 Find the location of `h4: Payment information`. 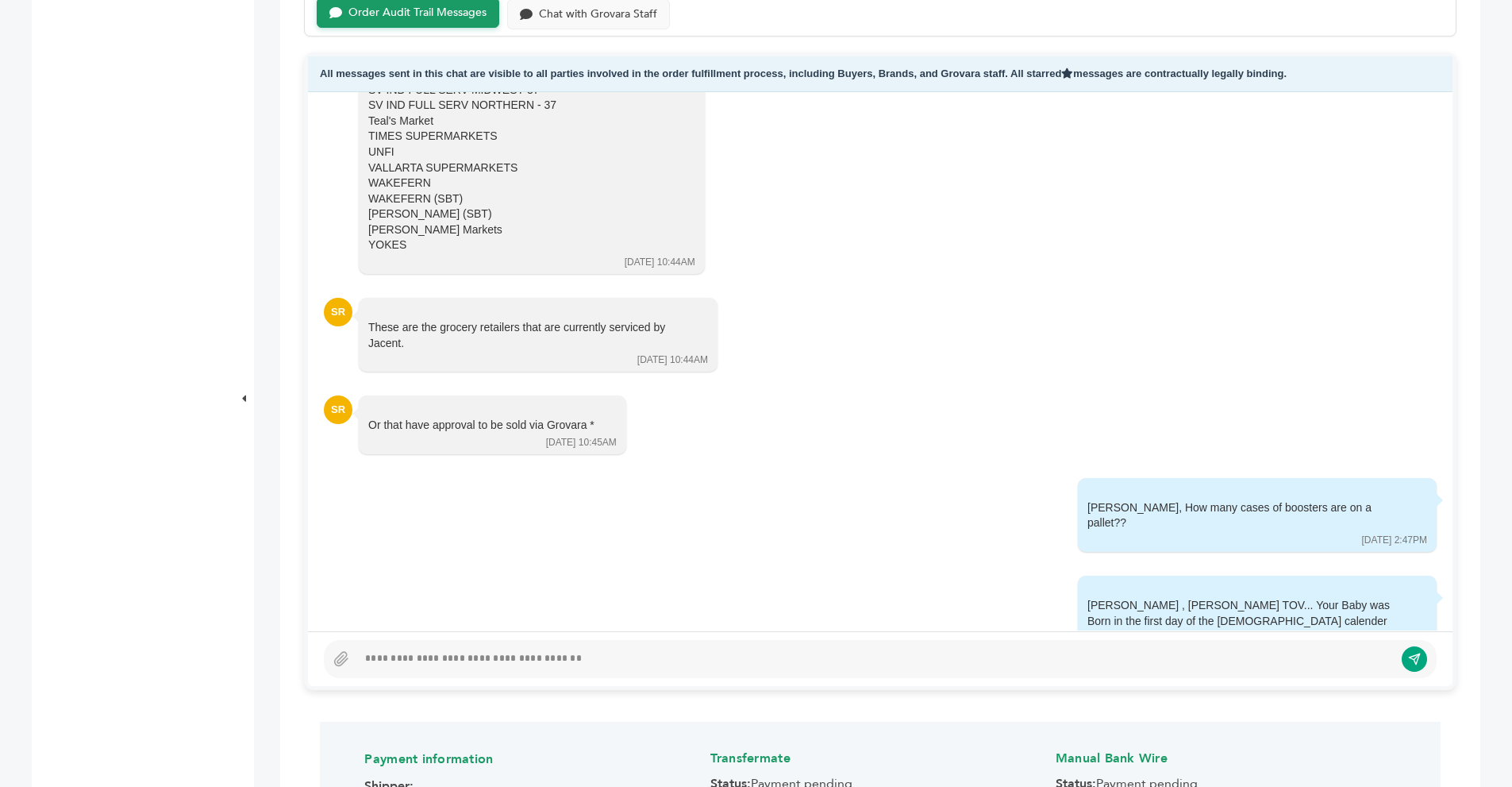

h4: Payment information is located at coordinates (534, 757).